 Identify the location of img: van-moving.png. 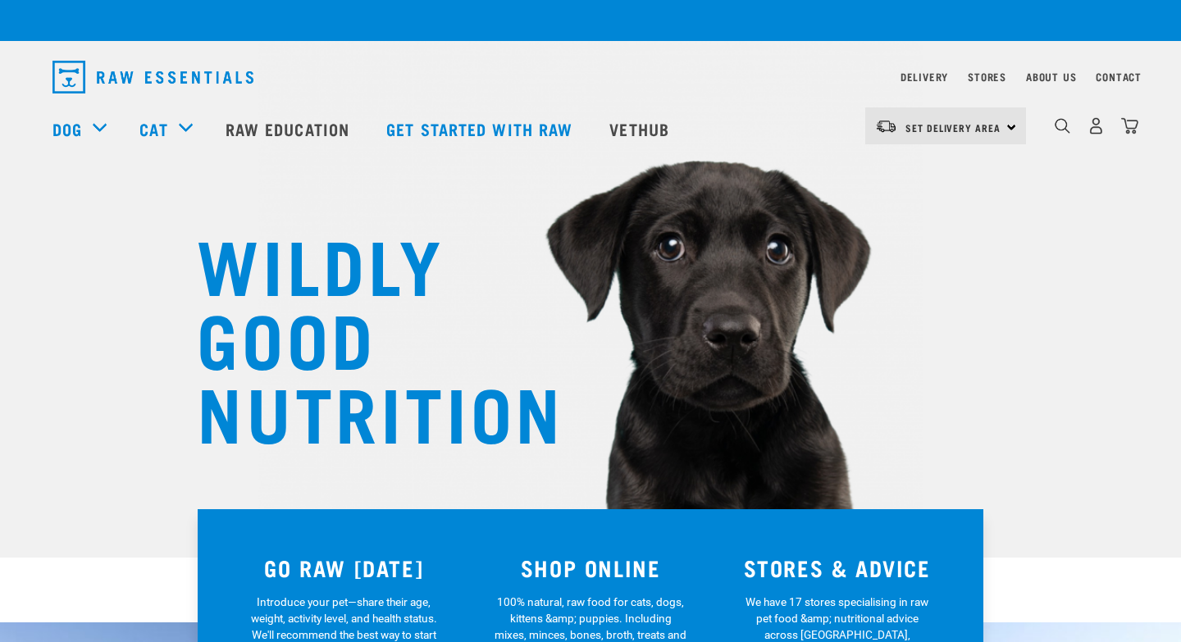
(885, 126).